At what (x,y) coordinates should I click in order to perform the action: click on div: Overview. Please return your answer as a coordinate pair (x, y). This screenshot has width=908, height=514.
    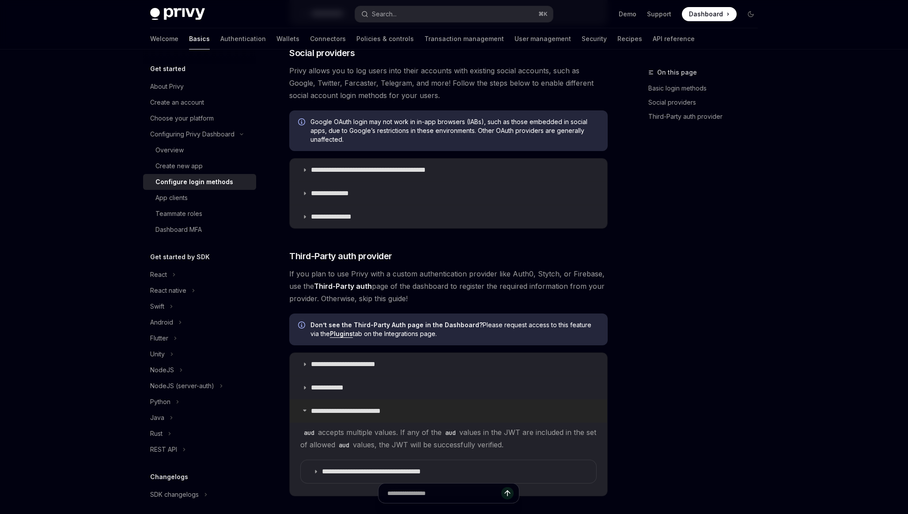
    Looking at the image, I should click on (170, 150).